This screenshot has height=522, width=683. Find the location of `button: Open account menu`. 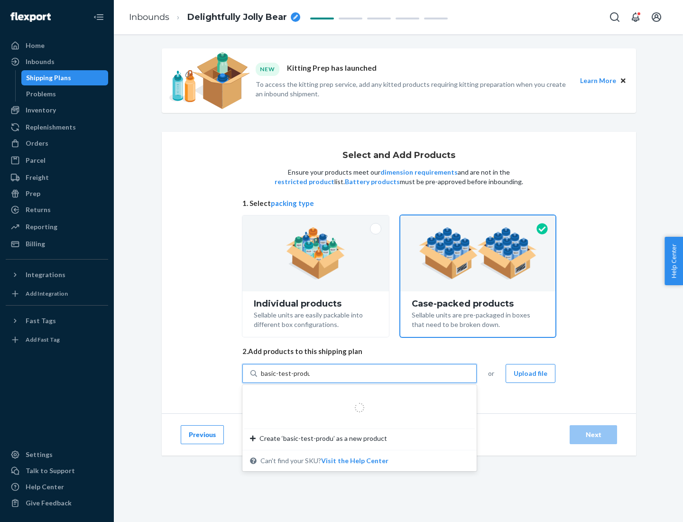

button: Open account menu is located at coordinates (656, 17).